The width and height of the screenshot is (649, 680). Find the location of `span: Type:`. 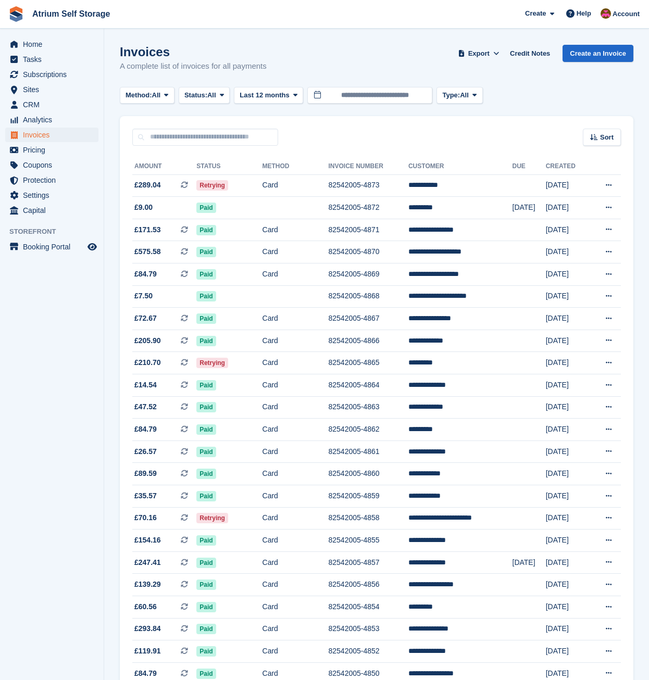

span: Type: is located at coordinates (451, 95).